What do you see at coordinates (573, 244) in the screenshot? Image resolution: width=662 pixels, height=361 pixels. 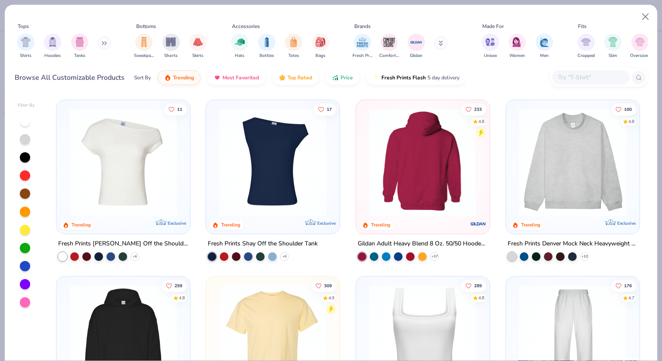 I see `div: Fresh Prints Denver Mock Neck Heavyweight Sweatshirt` at bounding box center [573, 244].